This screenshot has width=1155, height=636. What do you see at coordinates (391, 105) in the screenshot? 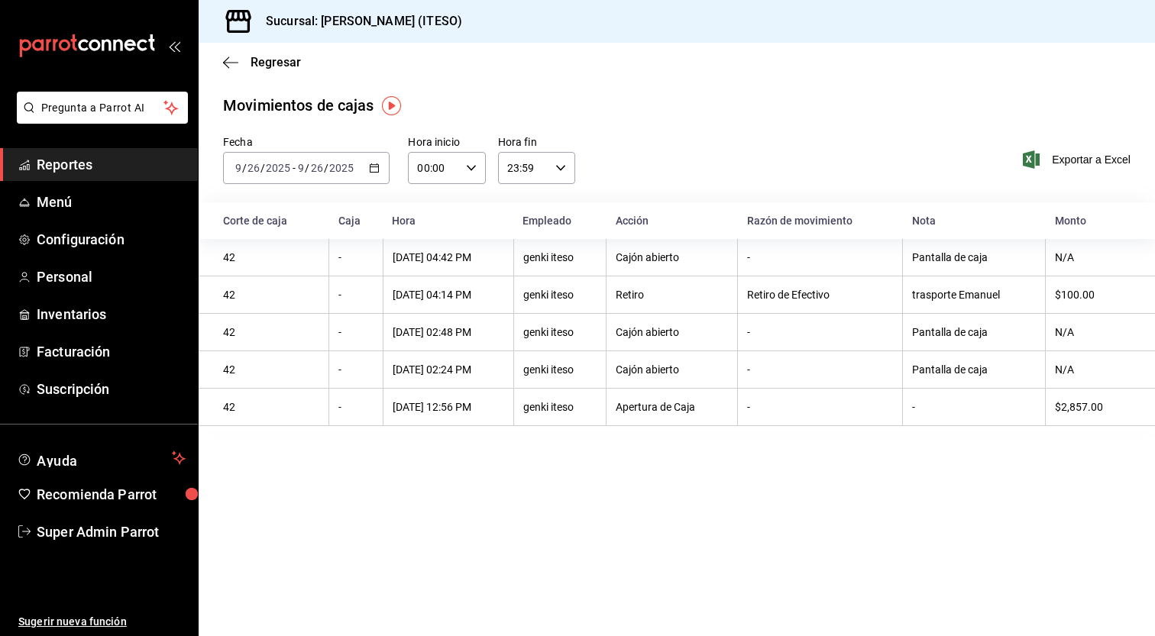
I see `img: Tooltip marker` at bounding box center [391, 105].